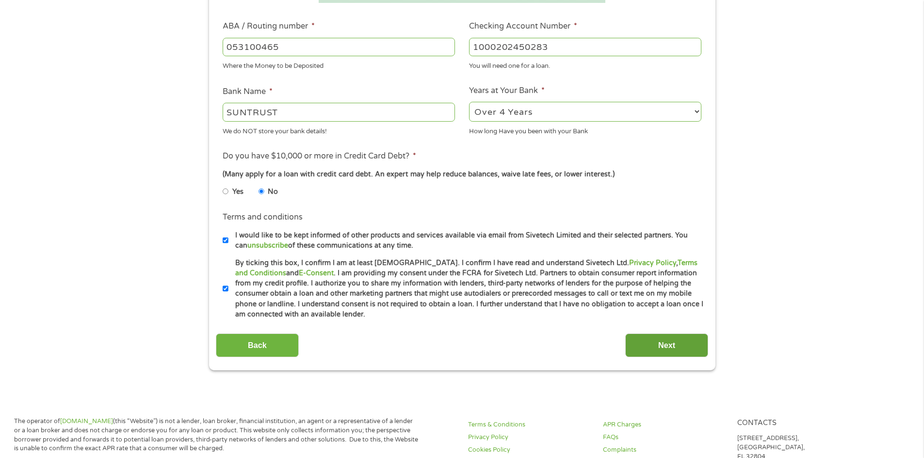  What do you see at coordinates (262, 217) in the screenshot?
I see `label: Terms and conditions` at bounding box center [262, 217].